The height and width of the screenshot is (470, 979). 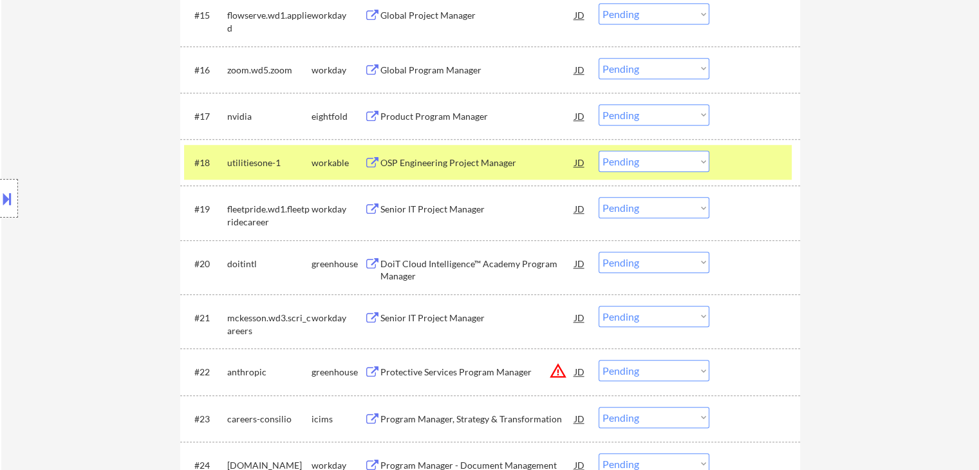 What do you see at coordinates (269, 163) in the screenshot?
I see `div: utilitiesone-1` at bounding box center [269, 163].